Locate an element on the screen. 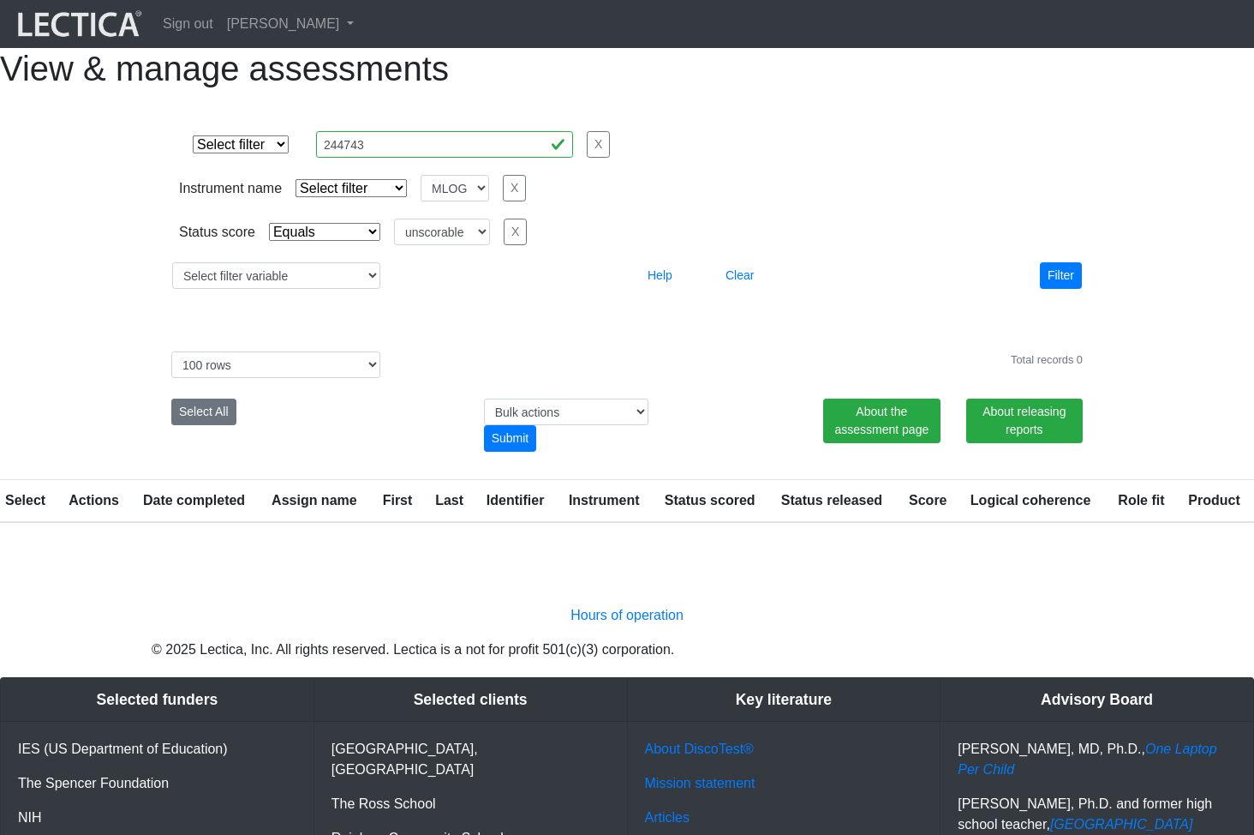 Image resolution: width=1254 pixels, height=835 pixels. a: Last is located at coordinates (449, 500).